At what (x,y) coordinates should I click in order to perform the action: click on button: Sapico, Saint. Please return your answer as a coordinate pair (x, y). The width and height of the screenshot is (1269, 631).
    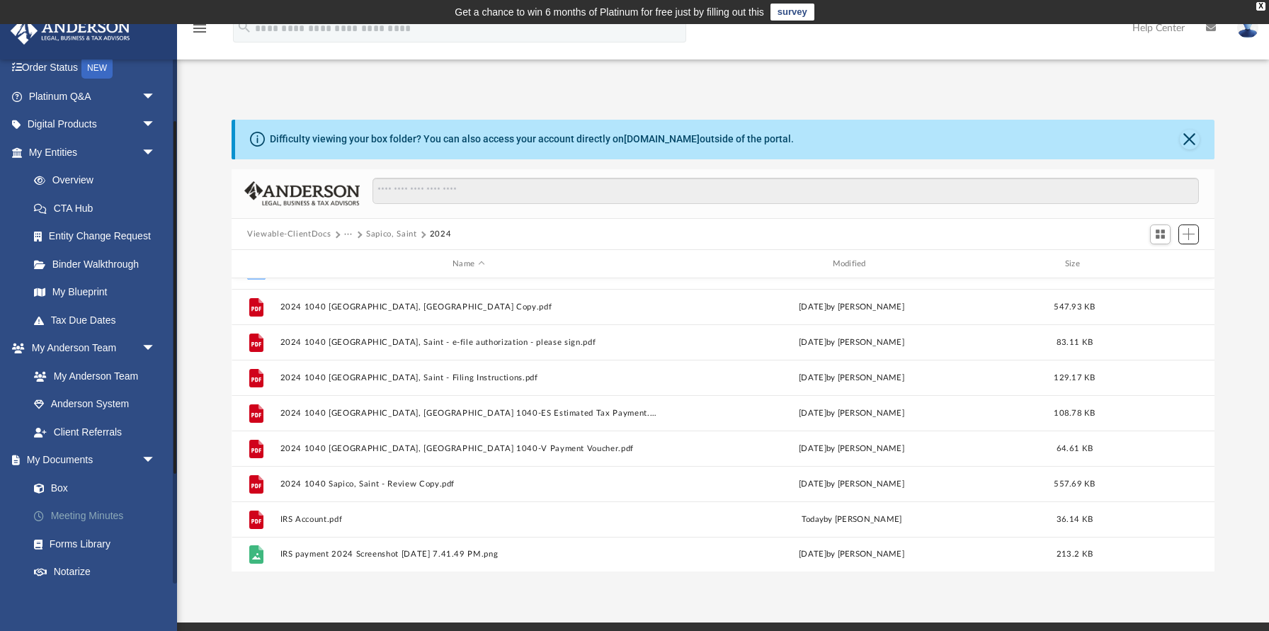
    Looking at the image, I should click on (391, 234).